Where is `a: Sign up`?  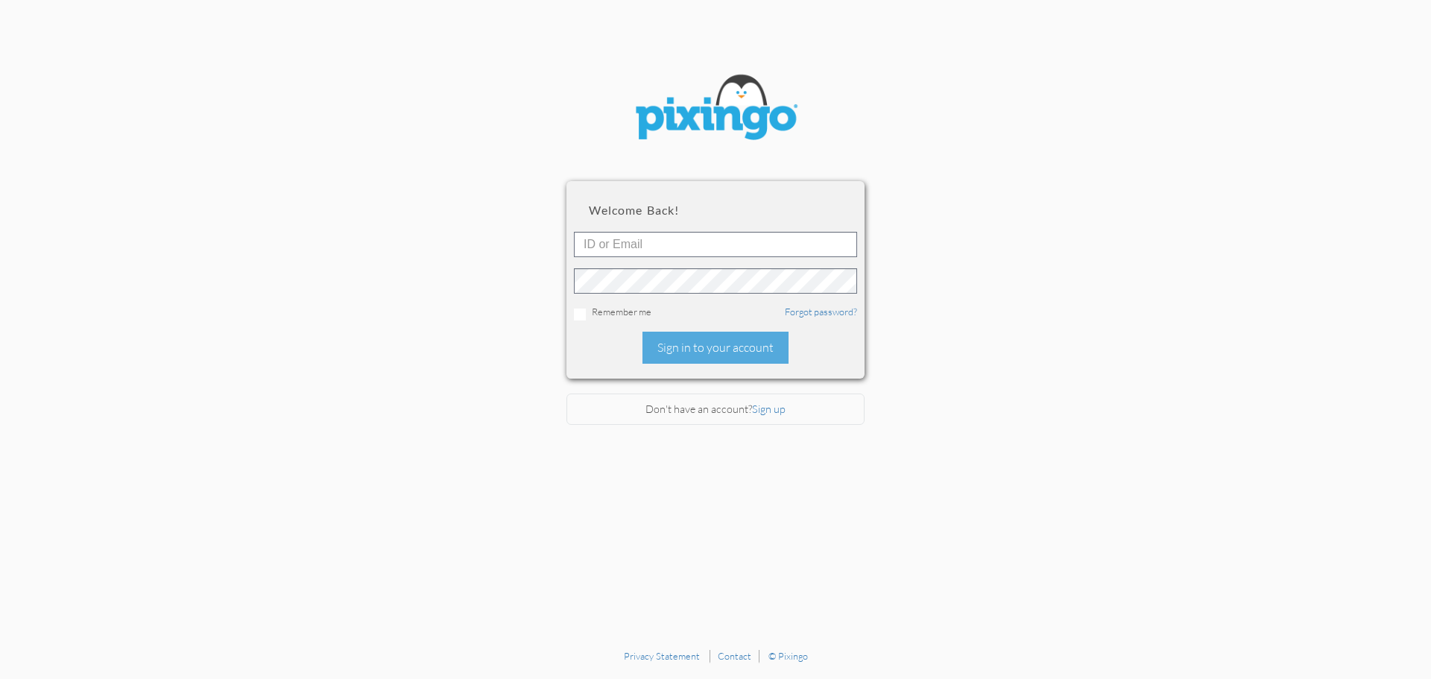
a: Sign up is located at coordinates (769, 409).